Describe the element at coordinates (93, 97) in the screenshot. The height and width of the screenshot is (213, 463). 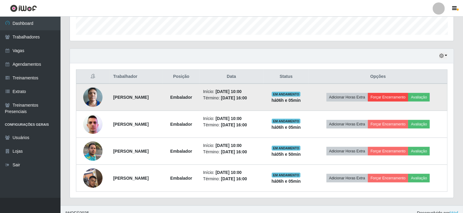
I see `img: 1720641166740.jpeg` at that location.